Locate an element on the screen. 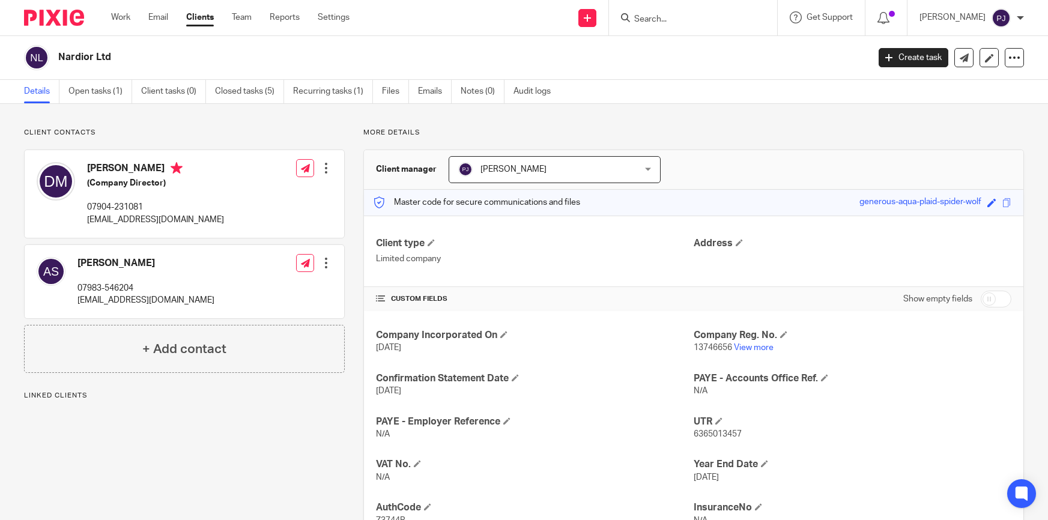  h4: InsuranceNo is located at coordinates (853, 508).